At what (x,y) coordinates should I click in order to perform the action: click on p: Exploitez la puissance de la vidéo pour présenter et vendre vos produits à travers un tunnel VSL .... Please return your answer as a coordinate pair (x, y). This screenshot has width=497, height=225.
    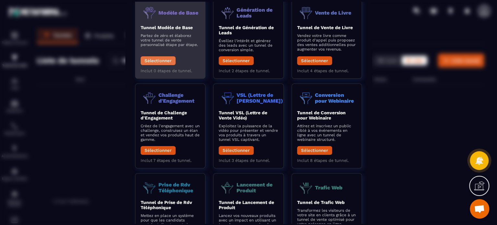
    Looking at the image, I should click on (248, 133).